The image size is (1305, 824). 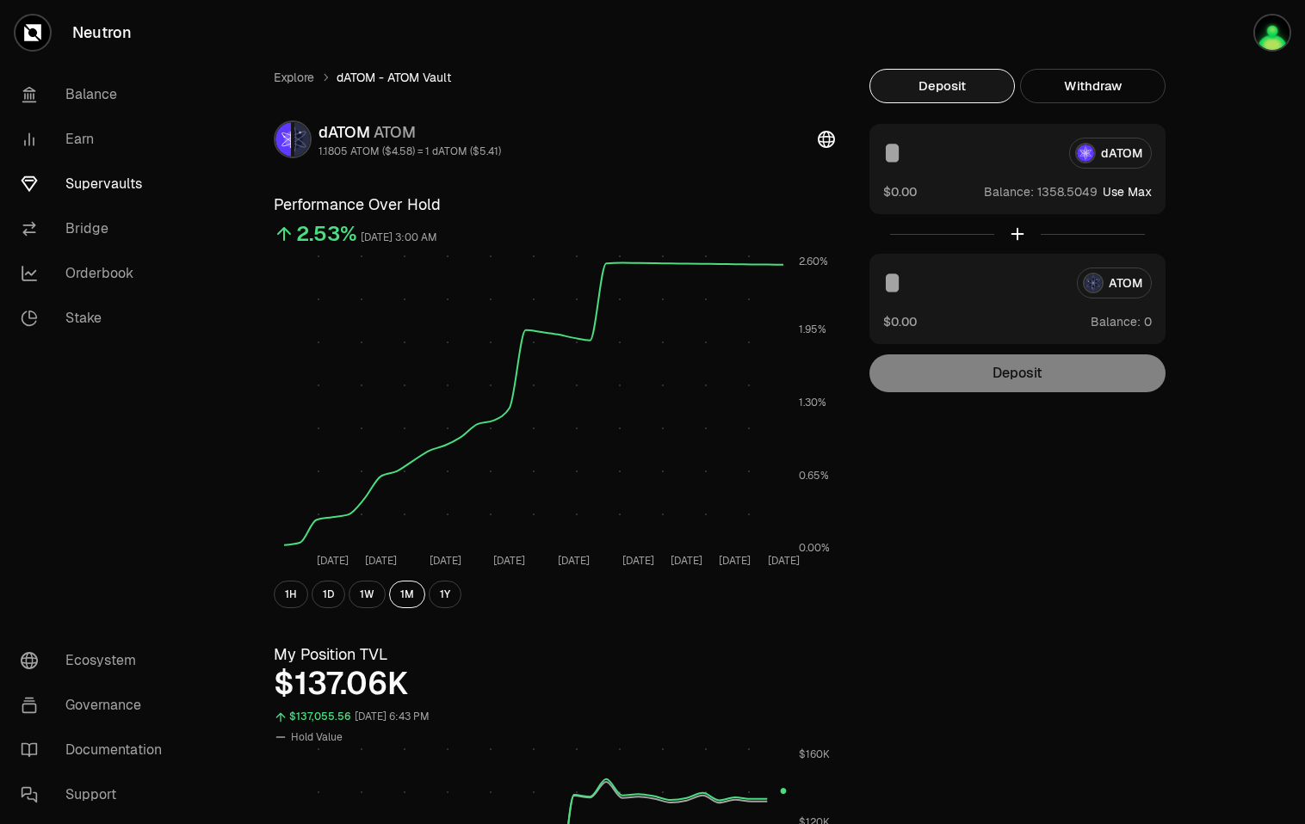 What do you see at coordinates (326, 234) in the screenshot?
I see `div: 2.53%` at bounding box center [326, 234].